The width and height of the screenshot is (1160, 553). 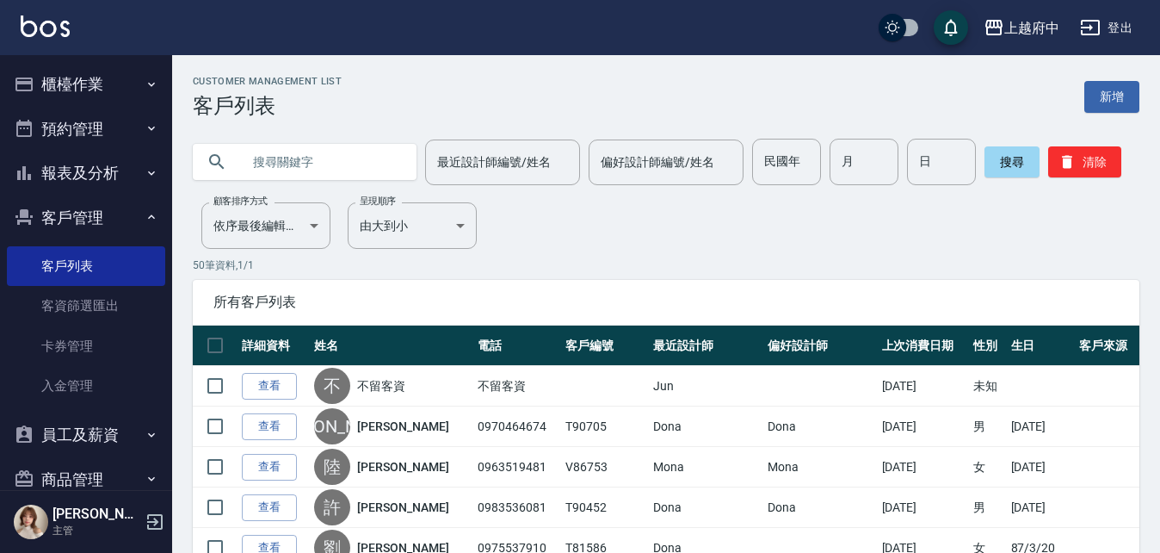 I want to click on button: 預約管理, so click(x=86, y=129).